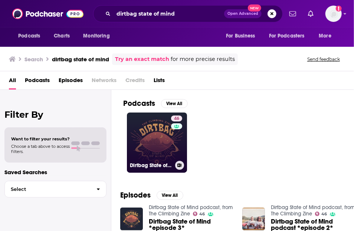 This screenshot has height=231, width=354. I want to click on button: Show profile menu, so click(333, 14).